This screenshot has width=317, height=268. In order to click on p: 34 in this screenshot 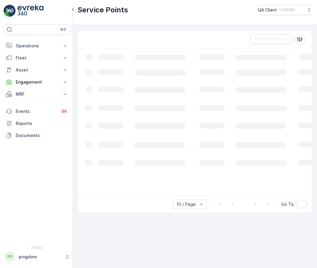, I will do `click(64, 111)`.